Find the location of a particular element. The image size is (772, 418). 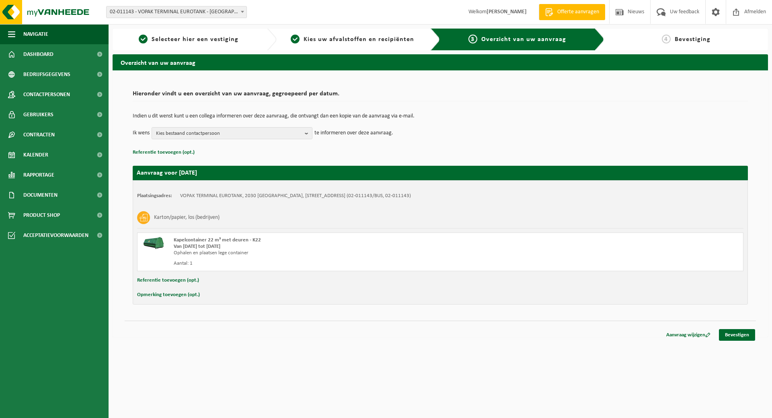

strong: Plaatsingsadres: is located at coordinates (154, 195).